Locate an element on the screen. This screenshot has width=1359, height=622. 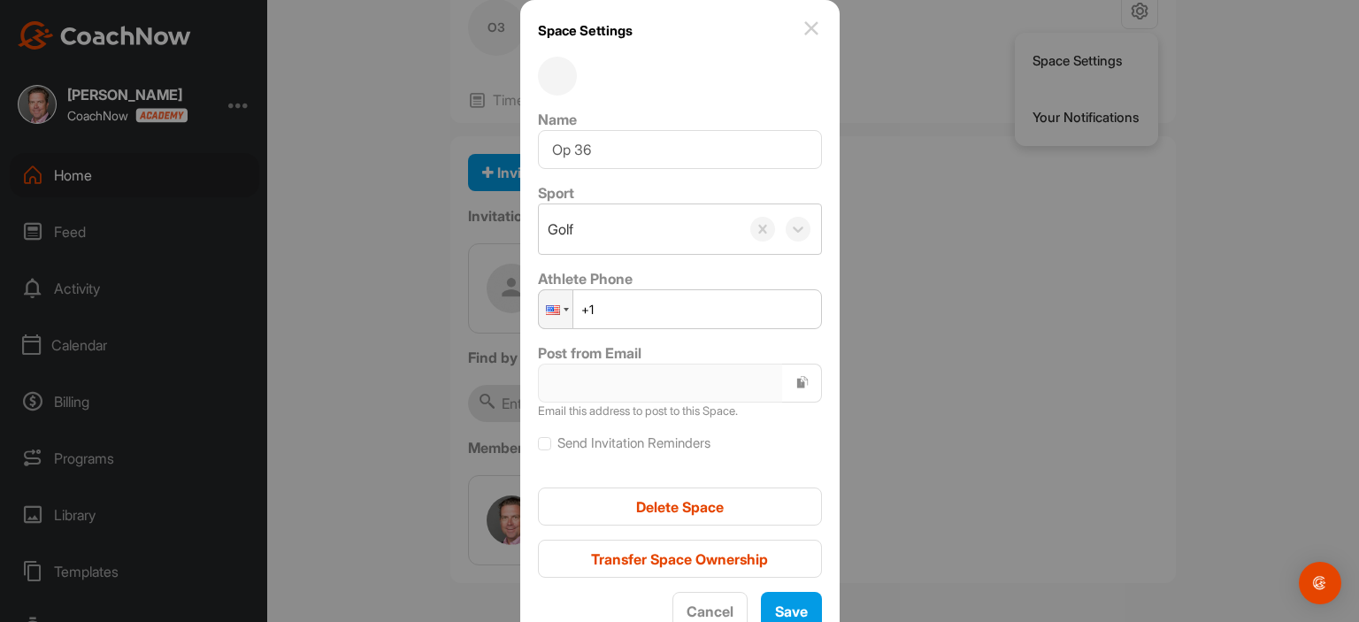
label: Athlete Phone is located at coordinates (585, 279).